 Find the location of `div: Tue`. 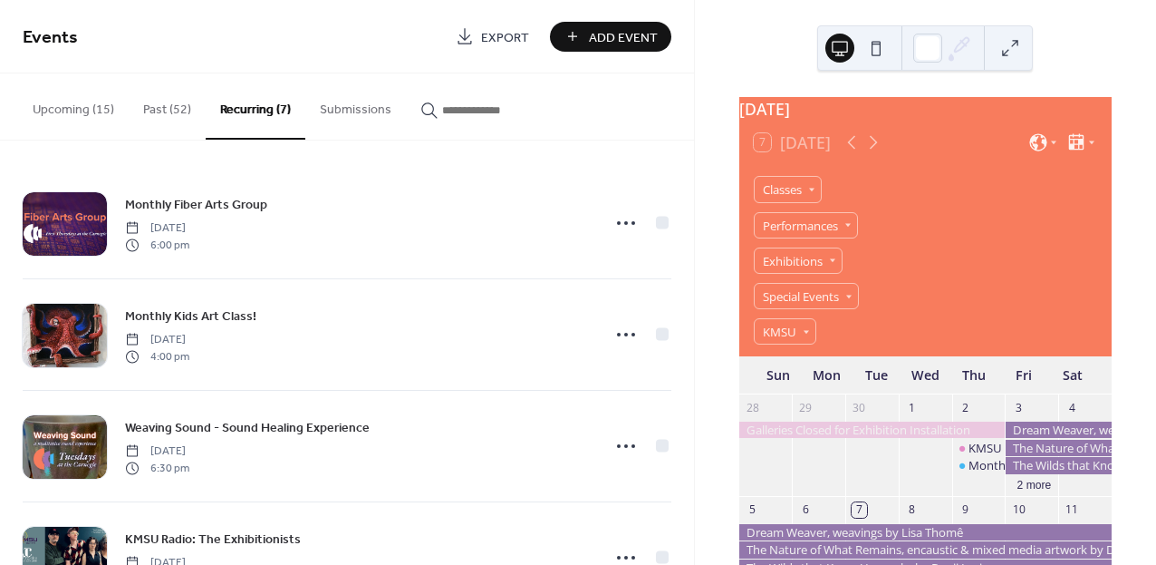

div: Tue is located at coordinates (876, 374).